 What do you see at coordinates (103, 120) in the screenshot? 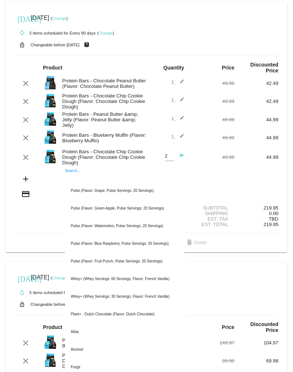
I see `div: Protein Bars - Peanut Butter &amp; Jelly (Flavor: Peanut Butter &amp; Jelly)` at bounding box center [103, 120].